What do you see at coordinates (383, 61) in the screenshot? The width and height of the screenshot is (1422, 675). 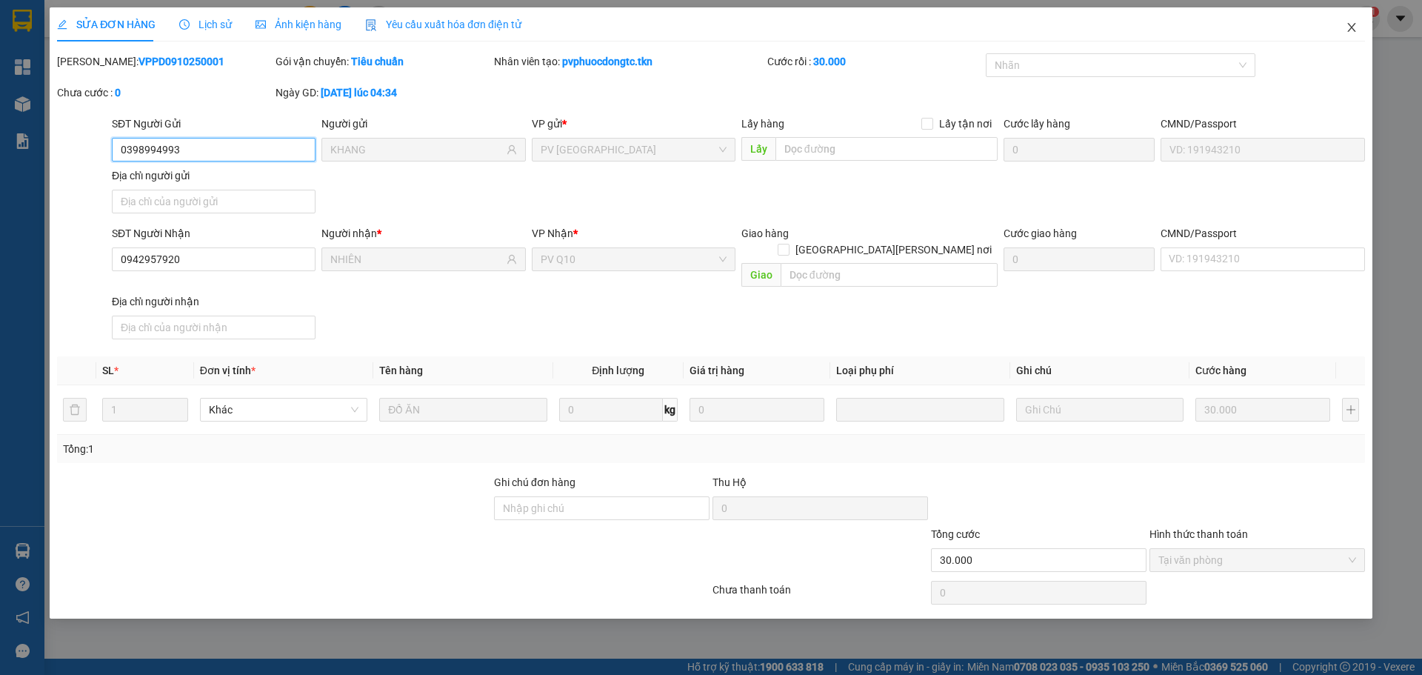 I see `div: Gói vận chuyển:` at bounding box center [383, 61].